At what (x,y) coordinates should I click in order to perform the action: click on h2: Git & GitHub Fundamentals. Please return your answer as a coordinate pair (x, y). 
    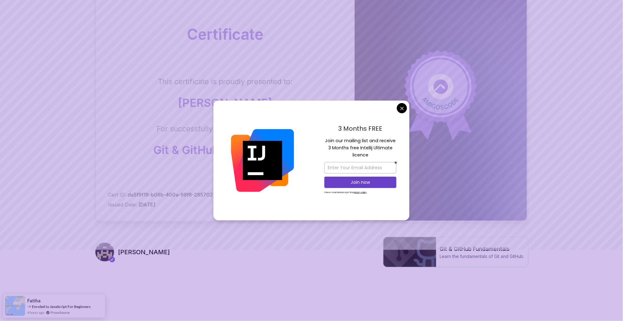
    Looking at the image, I should click on (482, 249).